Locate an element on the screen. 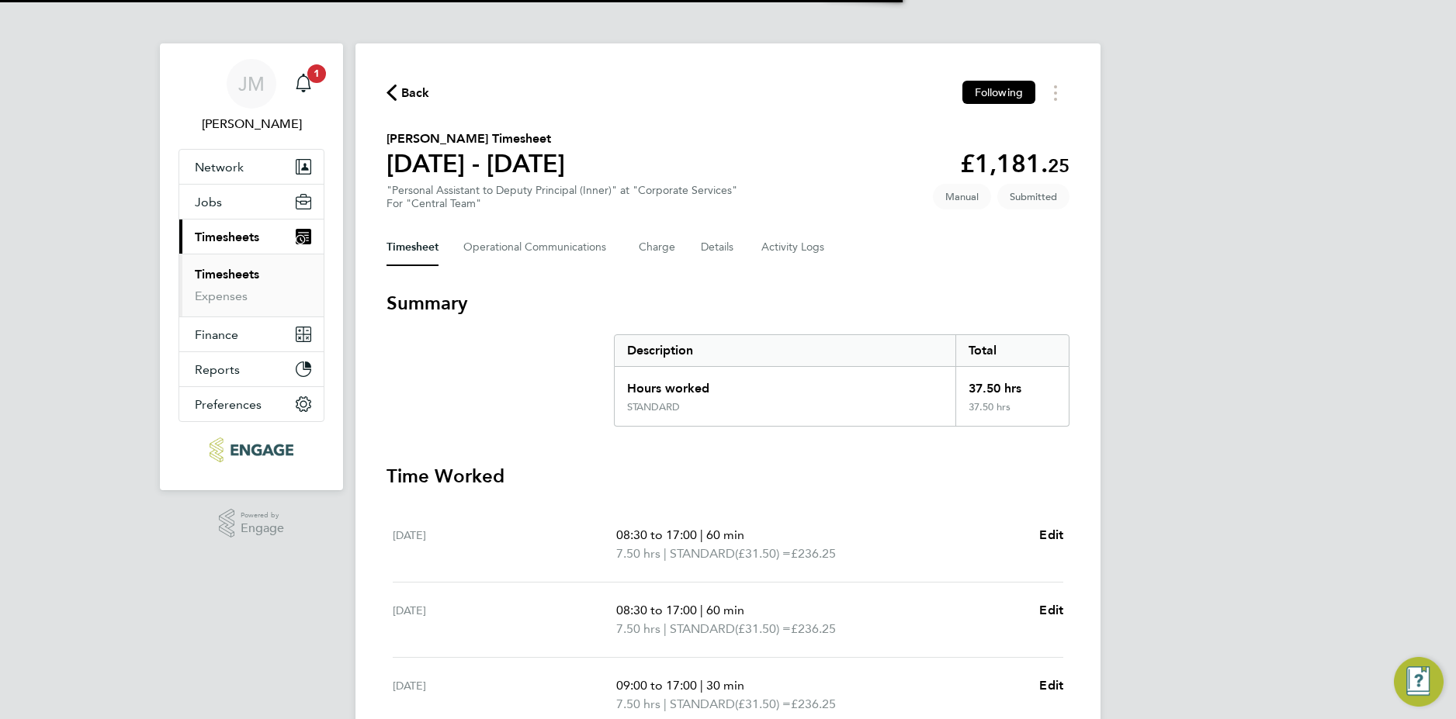 This screenshot has width=1456, height=719. h3: Time Worked is located at coordinates (728, 476).